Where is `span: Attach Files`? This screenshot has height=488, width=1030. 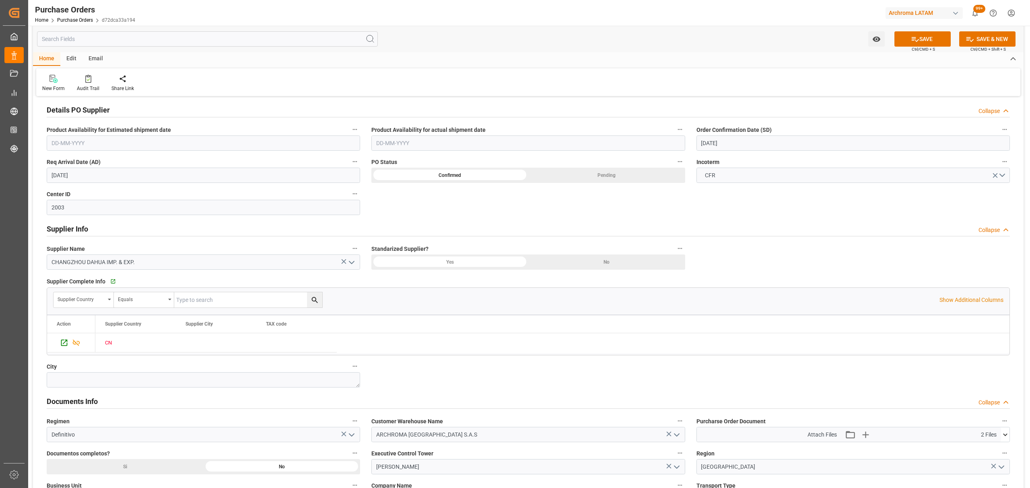 span: Attach Files is located at coordinates (822, 435).